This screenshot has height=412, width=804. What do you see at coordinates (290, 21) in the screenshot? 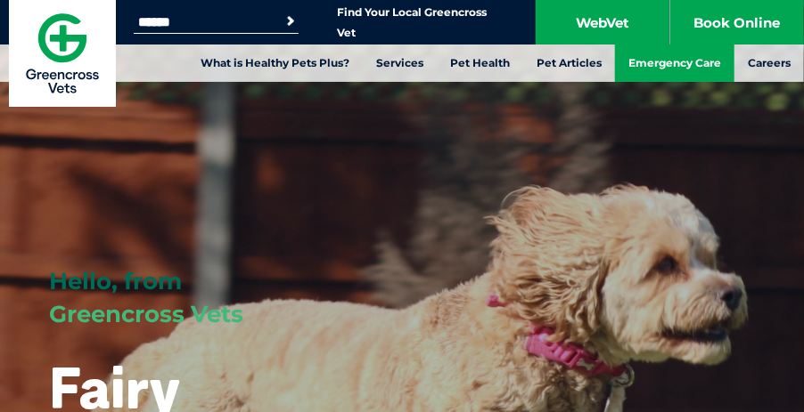
I see `button: Search` at bounding box center [290, 21].